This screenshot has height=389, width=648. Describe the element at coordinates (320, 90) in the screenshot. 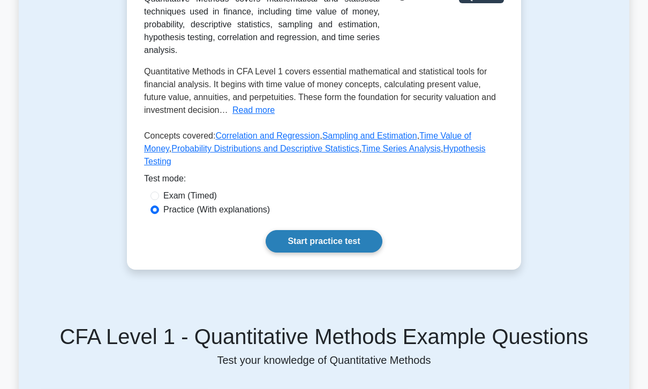

I see `span: Quantitative Methods in CFA Level 1 covers essential mathematical and statistical tools for finan...` at that location.